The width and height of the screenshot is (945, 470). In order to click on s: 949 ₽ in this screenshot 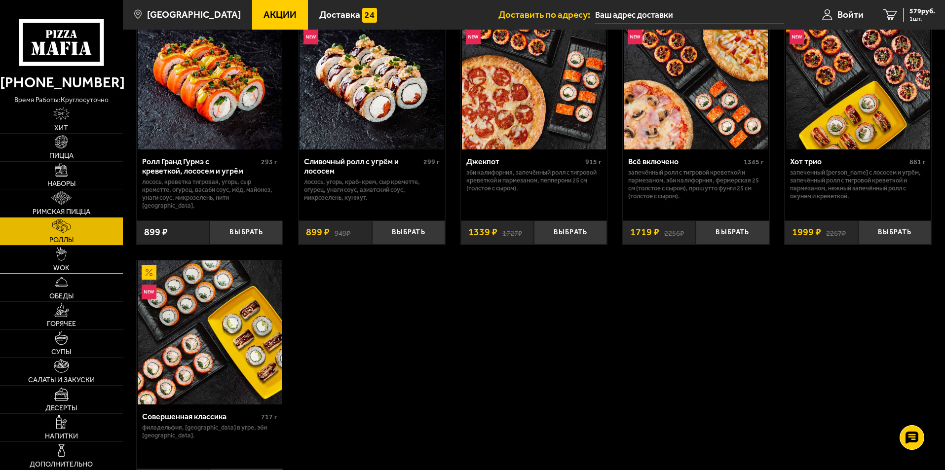, I will do `click(342, 232)`.